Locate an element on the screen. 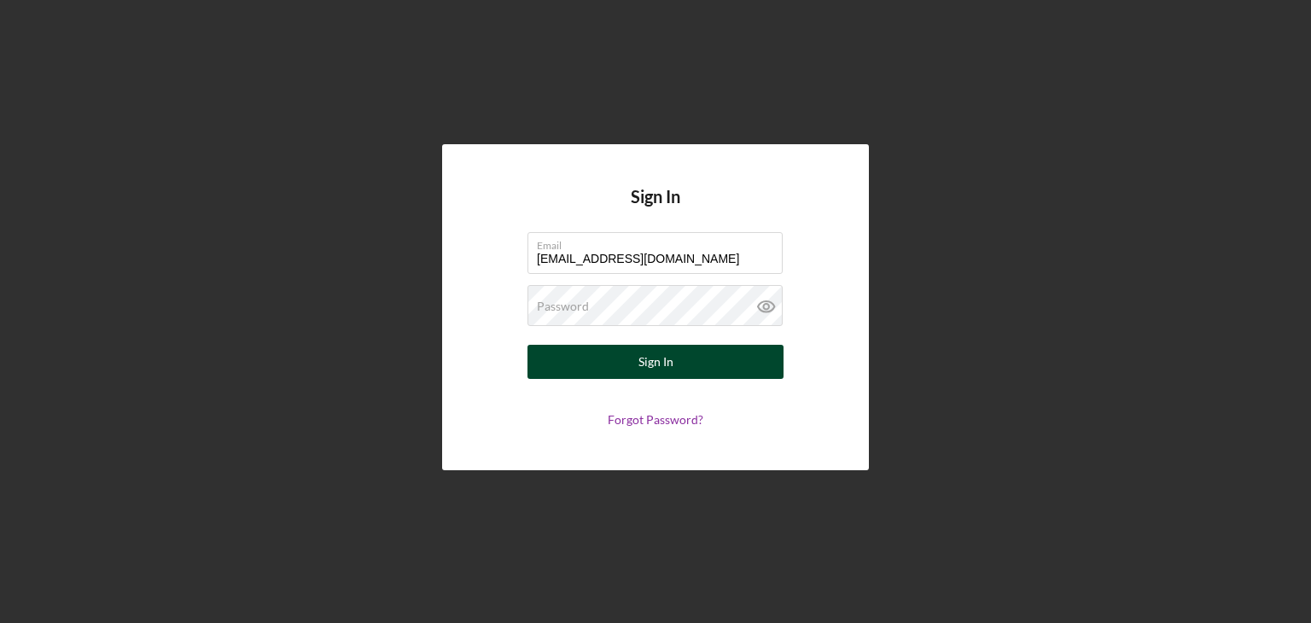 This screenshot has height=623, width=1311. div: Sign In is located at coordinates (656, 362).